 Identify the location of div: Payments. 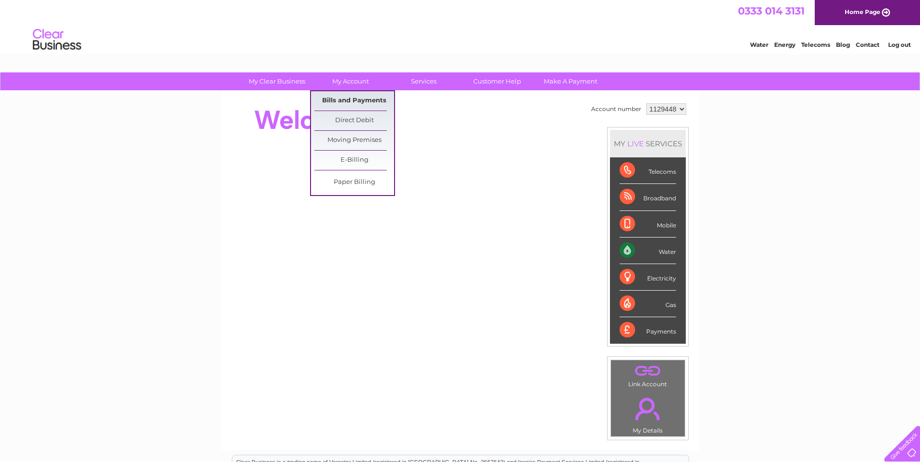
(648, 330).